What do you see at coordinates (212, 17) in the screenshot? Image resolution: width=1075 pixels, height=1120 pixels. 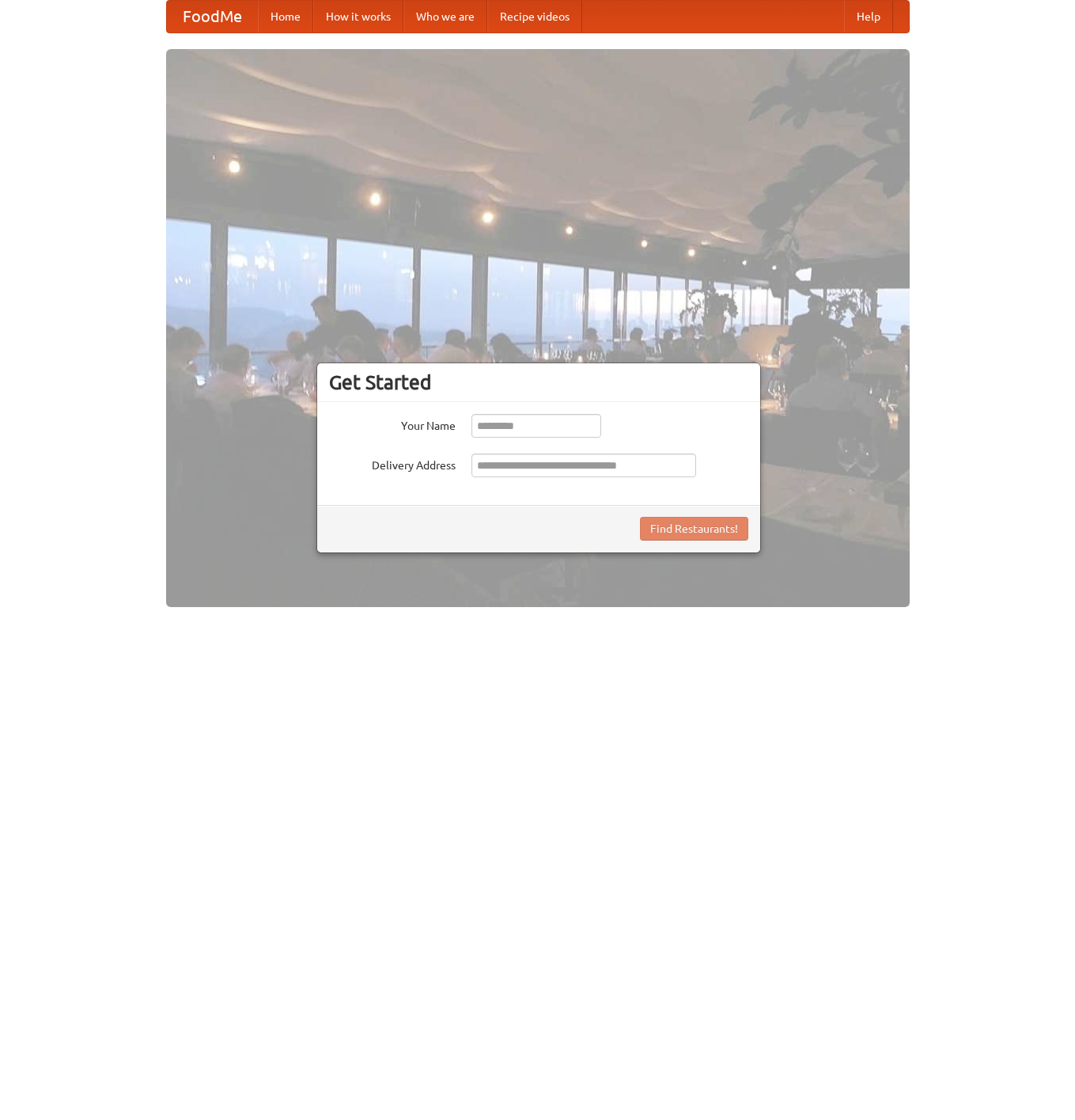 I see `a: FoodMe` at bounding box center [212, 17].